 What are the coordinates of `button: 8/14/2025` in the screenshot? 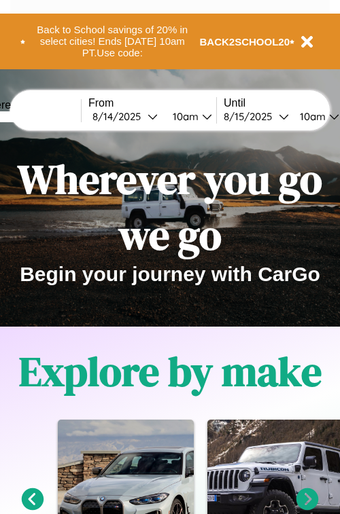 It's located at (125, 116).